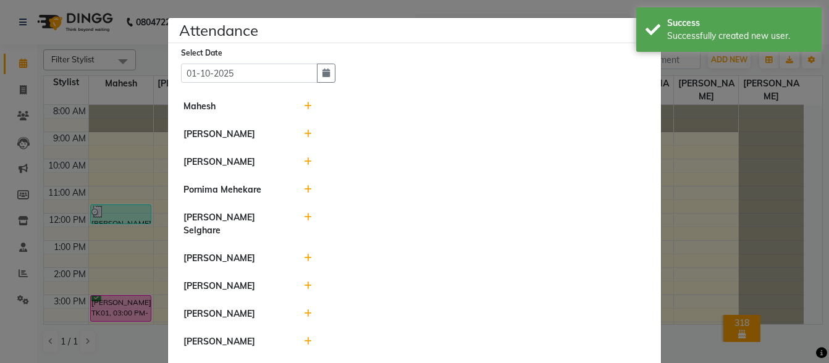  What do you see at coordinates (201, 53) in the screenshot?
I see `label: Select Date` at bounding box center [201, 53].